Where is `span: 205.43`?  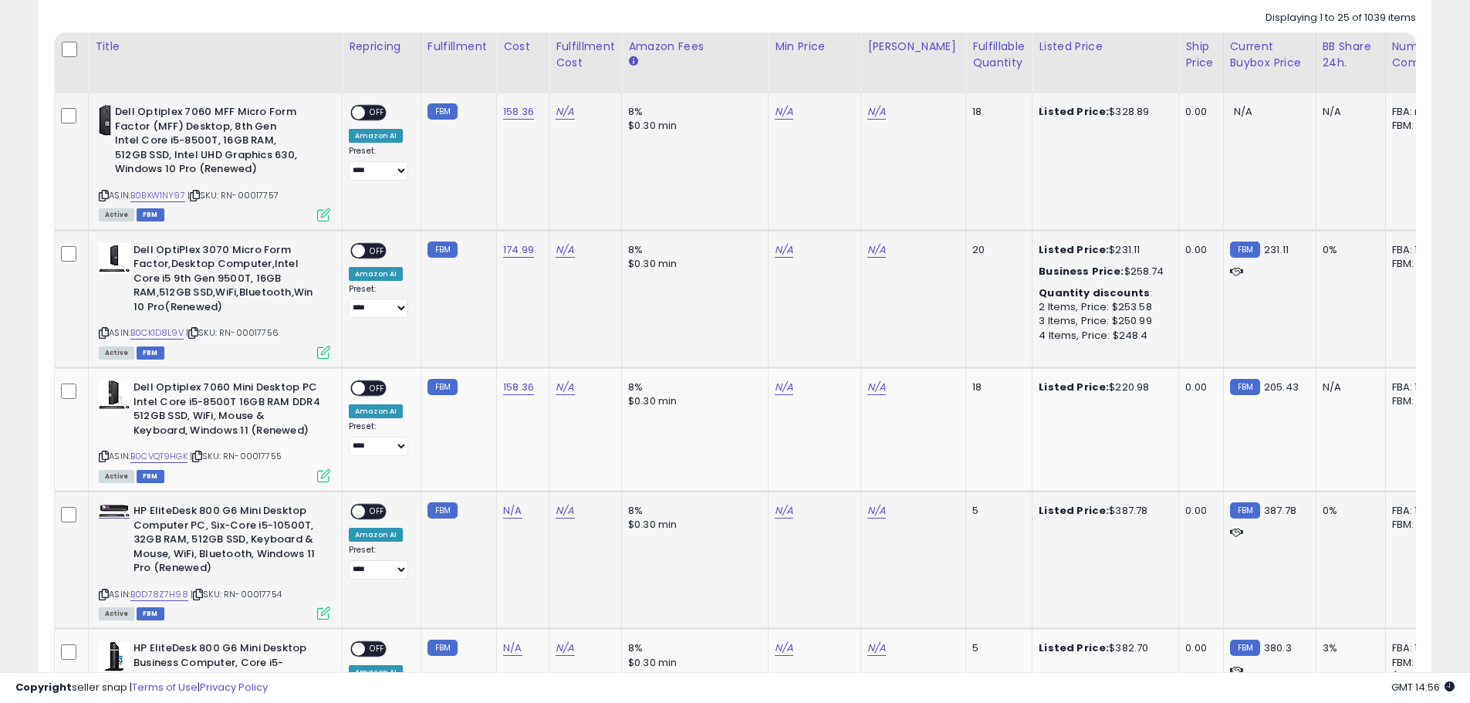
span: 205.43 is located at coordinates (1281, 387).